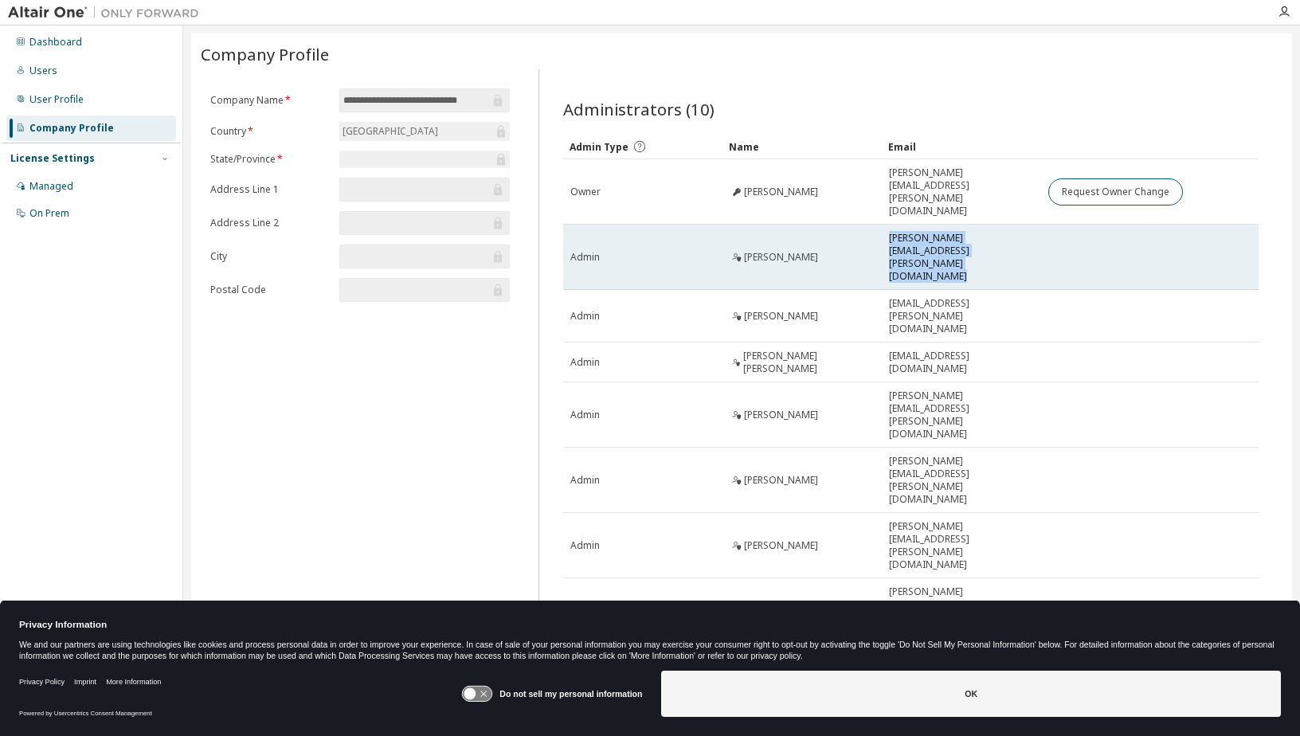 This screenshot has height=736, width=1300. What do you see at coordinates (270, 223) in the screenshot?
I see `label: Address Line 2` at bounding box center [270, 223].